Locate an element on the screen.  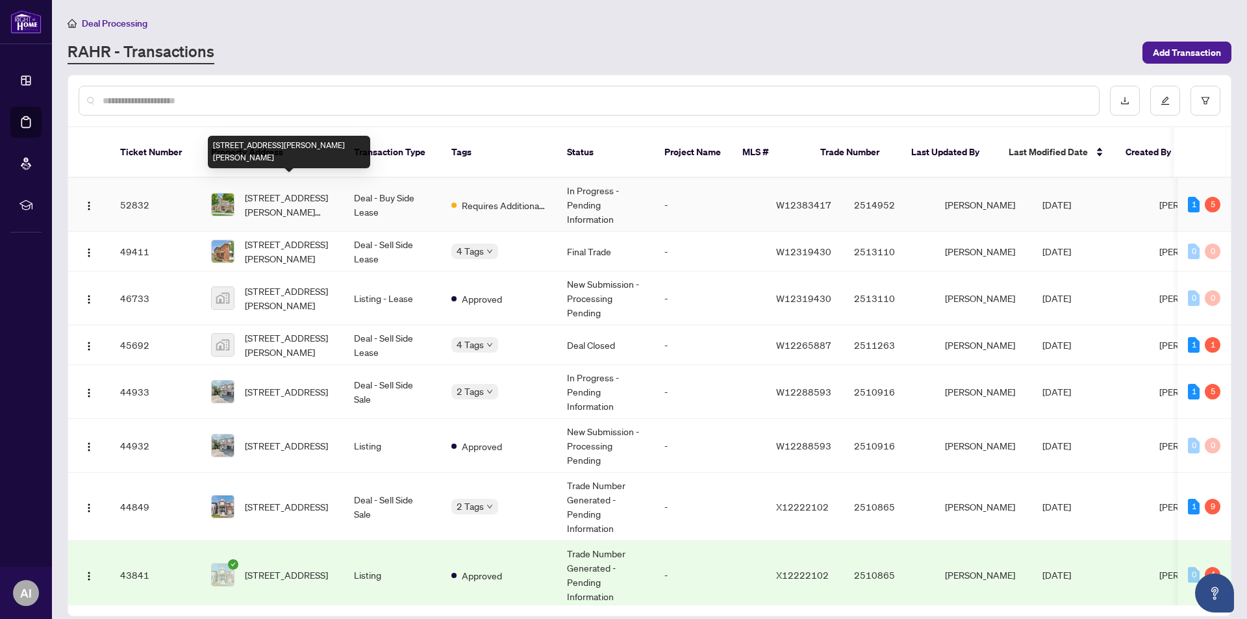
td: Deal - Sell Side Lease is located at coordinates (392, 251).